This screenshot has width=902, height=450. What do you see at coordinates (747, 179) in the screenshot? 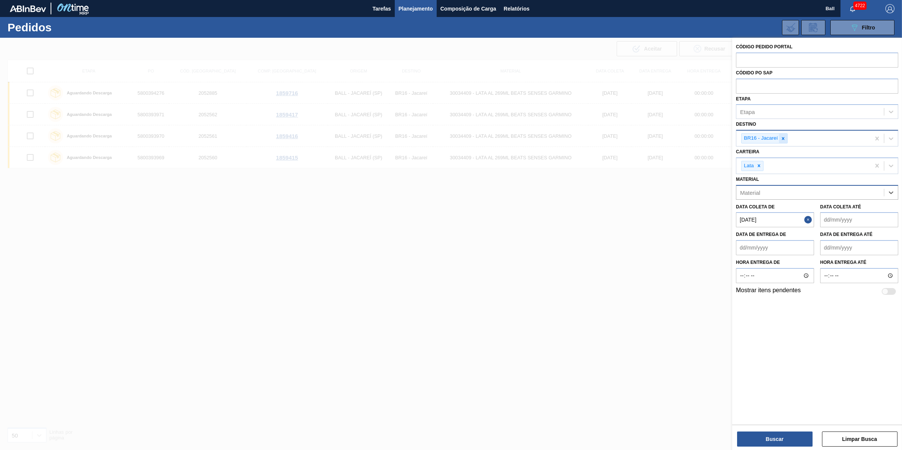
I see `label: Material` at bounding box center [747, 179].